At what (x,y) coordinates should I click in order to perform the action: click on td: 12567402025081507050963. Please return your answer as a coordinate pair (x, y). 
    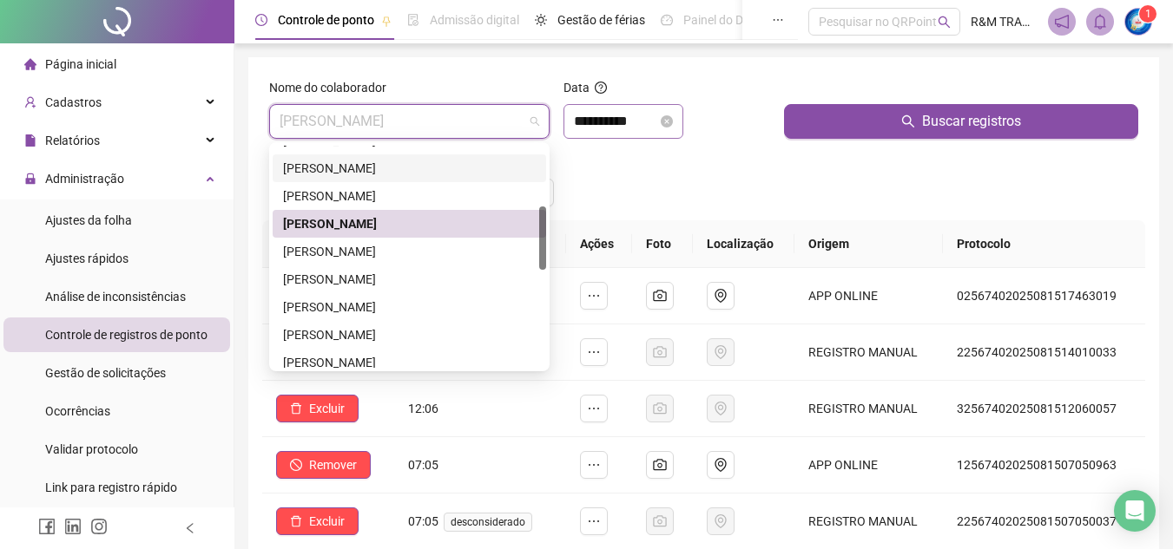
    Looking at the image, I should click on (1043, 465).